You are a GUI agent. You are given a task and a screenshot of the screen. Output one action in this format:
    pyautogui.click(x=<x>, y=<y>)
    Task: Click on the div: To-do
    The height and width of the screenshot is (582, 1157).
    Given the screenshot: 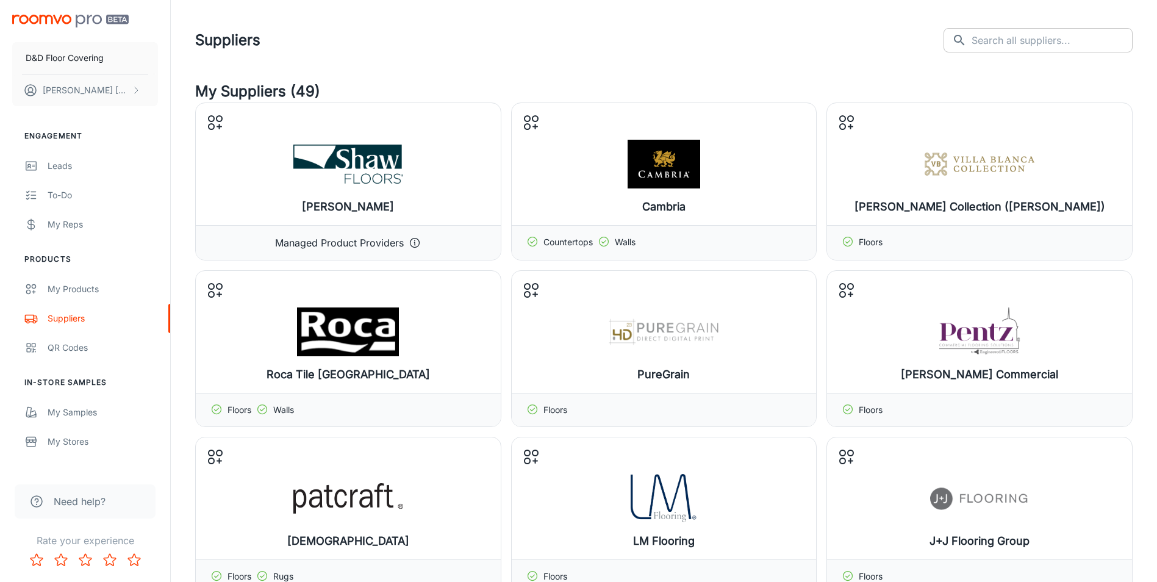 What is the action you would take?
    pyautogui.click(x=102, y=195)
    